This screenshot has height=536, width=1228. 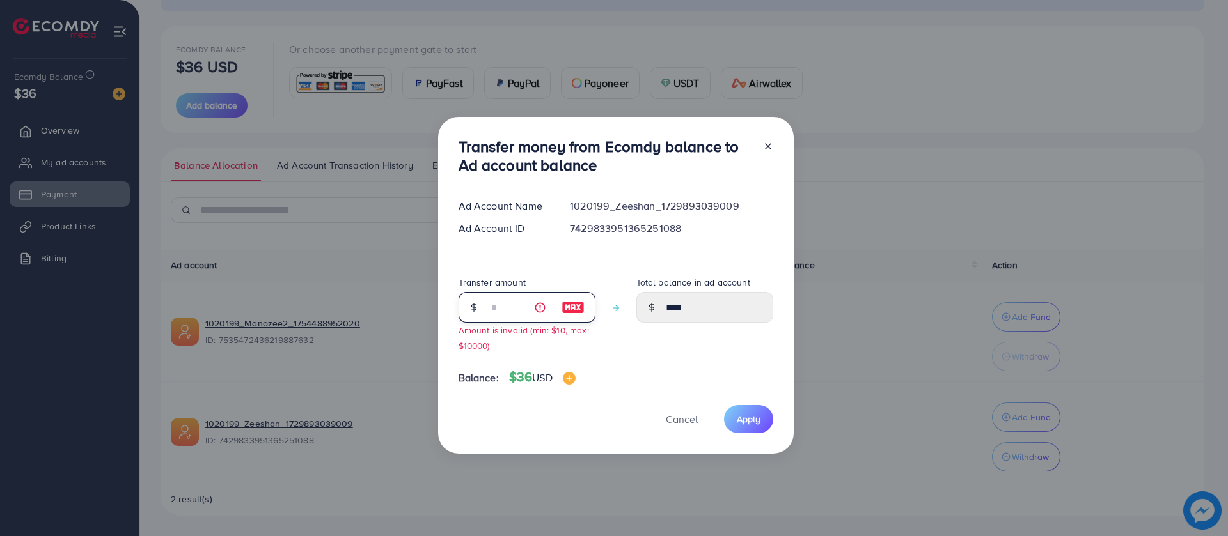 I want to click on div: 7429833951365251088, so click(x=671, y=228).